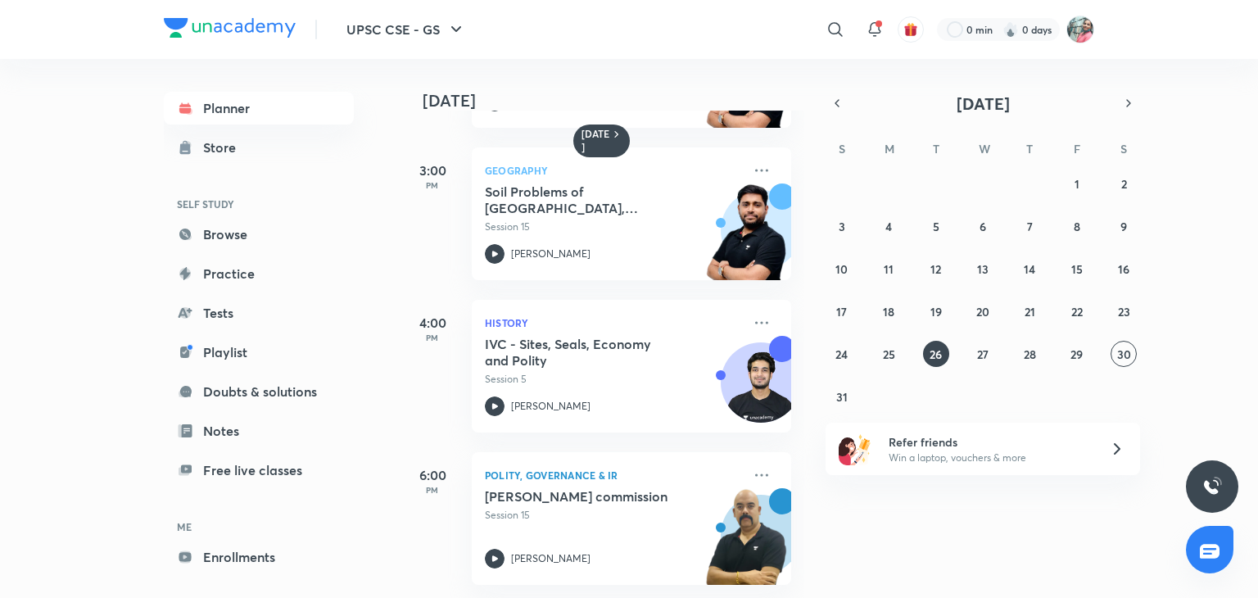  What do you see at coordinates (587, 200) in the screenshot?
I see `h5: Soil Problems of India, Mitigation Strategies & Water Resource & Irrigation` at bounding box center [587, 200].